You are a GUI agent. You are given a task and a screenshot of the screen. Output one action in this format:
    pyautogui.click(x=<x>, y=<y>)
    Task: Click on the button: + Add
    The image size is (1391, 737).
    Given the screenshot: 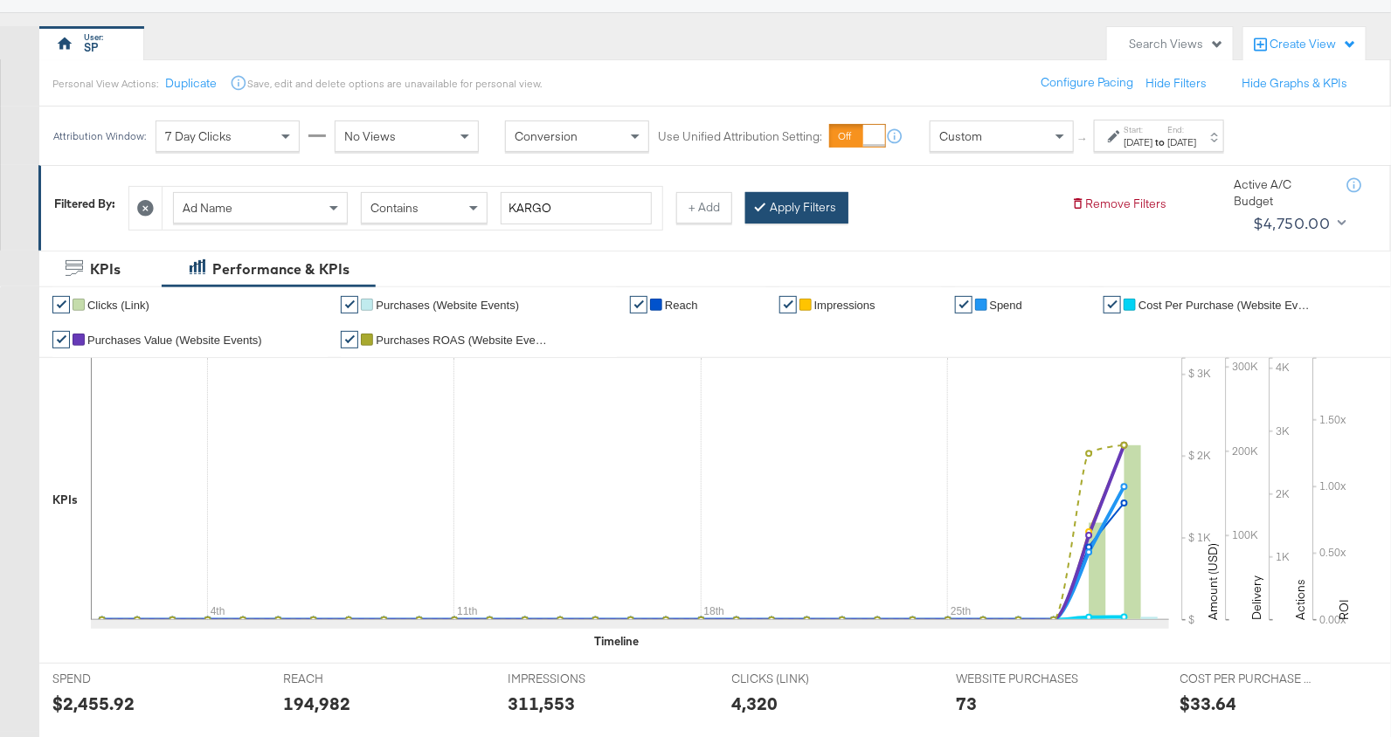 What is the action you would take?
    pyautogui.click(x=704, y=208)
    